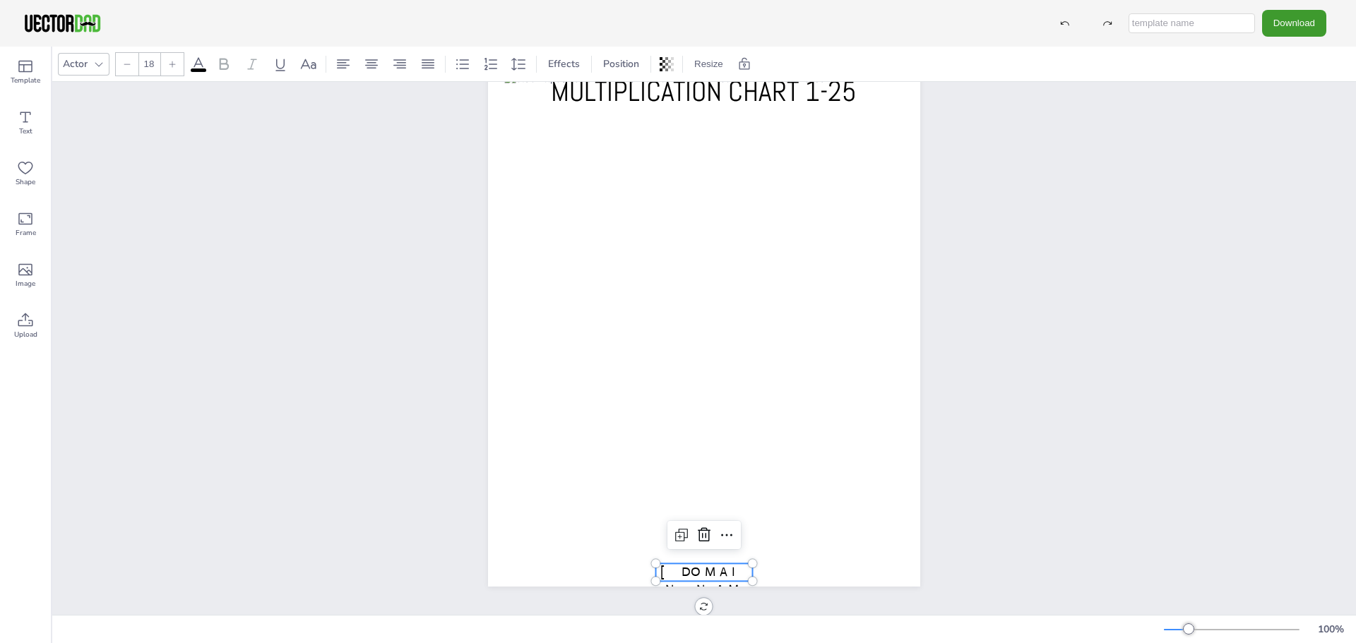 Image resolution: width=1356 pixels, height=643 pixels. Describe the element at coordinates (25, 233) in the screenshot. I see `span: Frame` at that location.